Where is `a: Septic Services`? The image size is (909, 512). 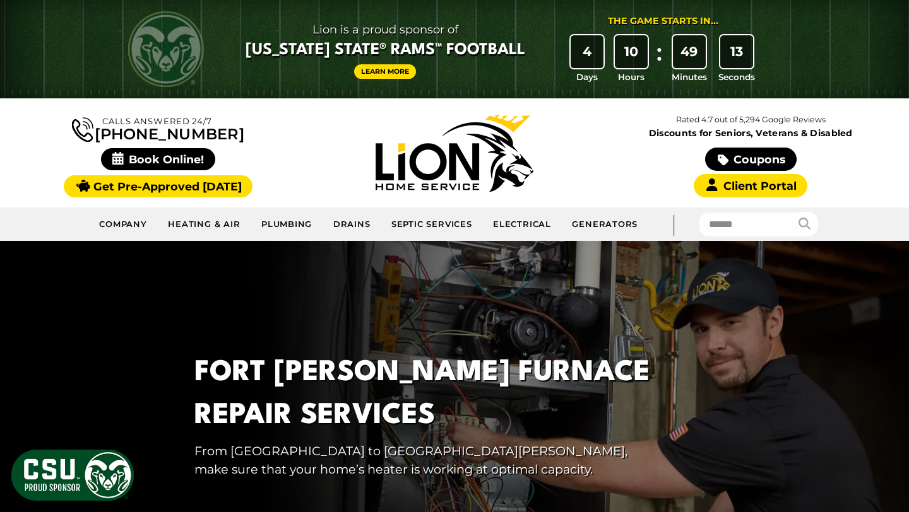
a: Septic Services is located at coordinates (432, 225).